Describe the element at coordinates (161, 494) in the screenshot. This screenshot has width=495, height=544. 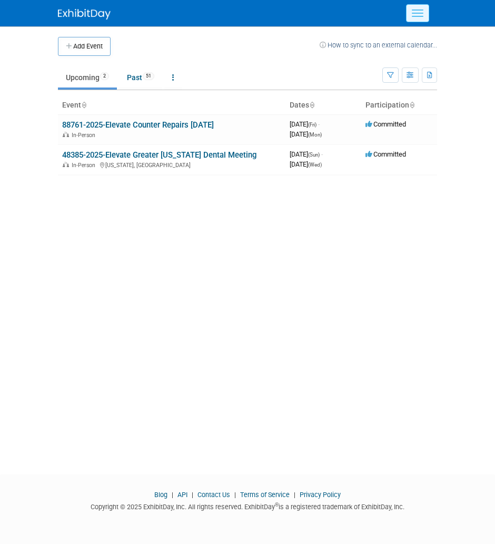
I see `a: Blog` at that location.